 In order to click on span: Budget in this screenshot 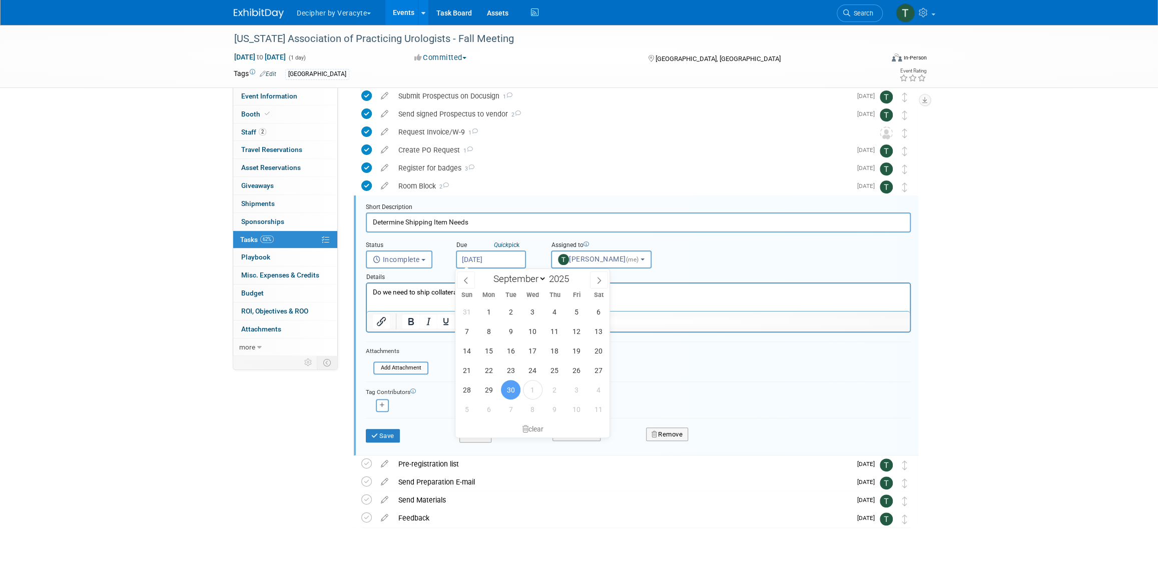, I will do `click(252, 293)`.